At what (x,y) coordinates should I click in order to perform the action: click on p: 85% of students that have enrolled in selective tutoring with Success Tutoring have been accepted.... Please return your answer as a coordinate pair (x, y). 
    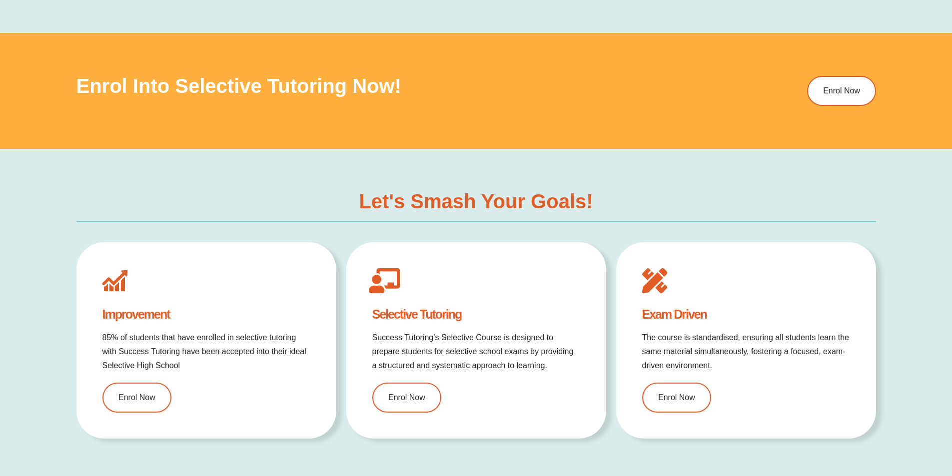
    Looking at the image, I should click on (206, 352).